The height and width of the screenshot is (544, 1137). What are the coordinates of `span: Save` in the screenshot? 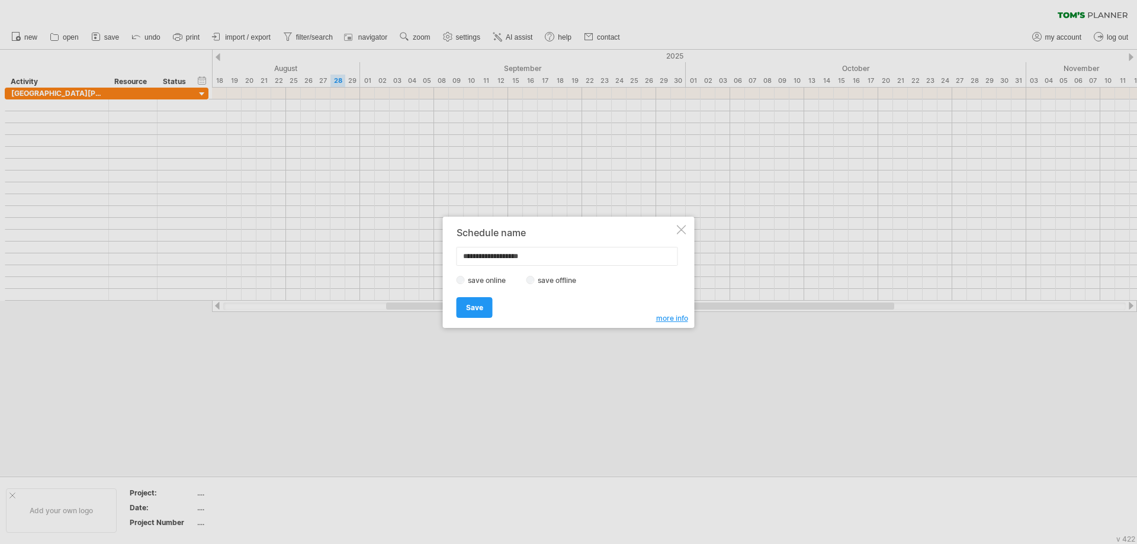 It's located at (474, 307).